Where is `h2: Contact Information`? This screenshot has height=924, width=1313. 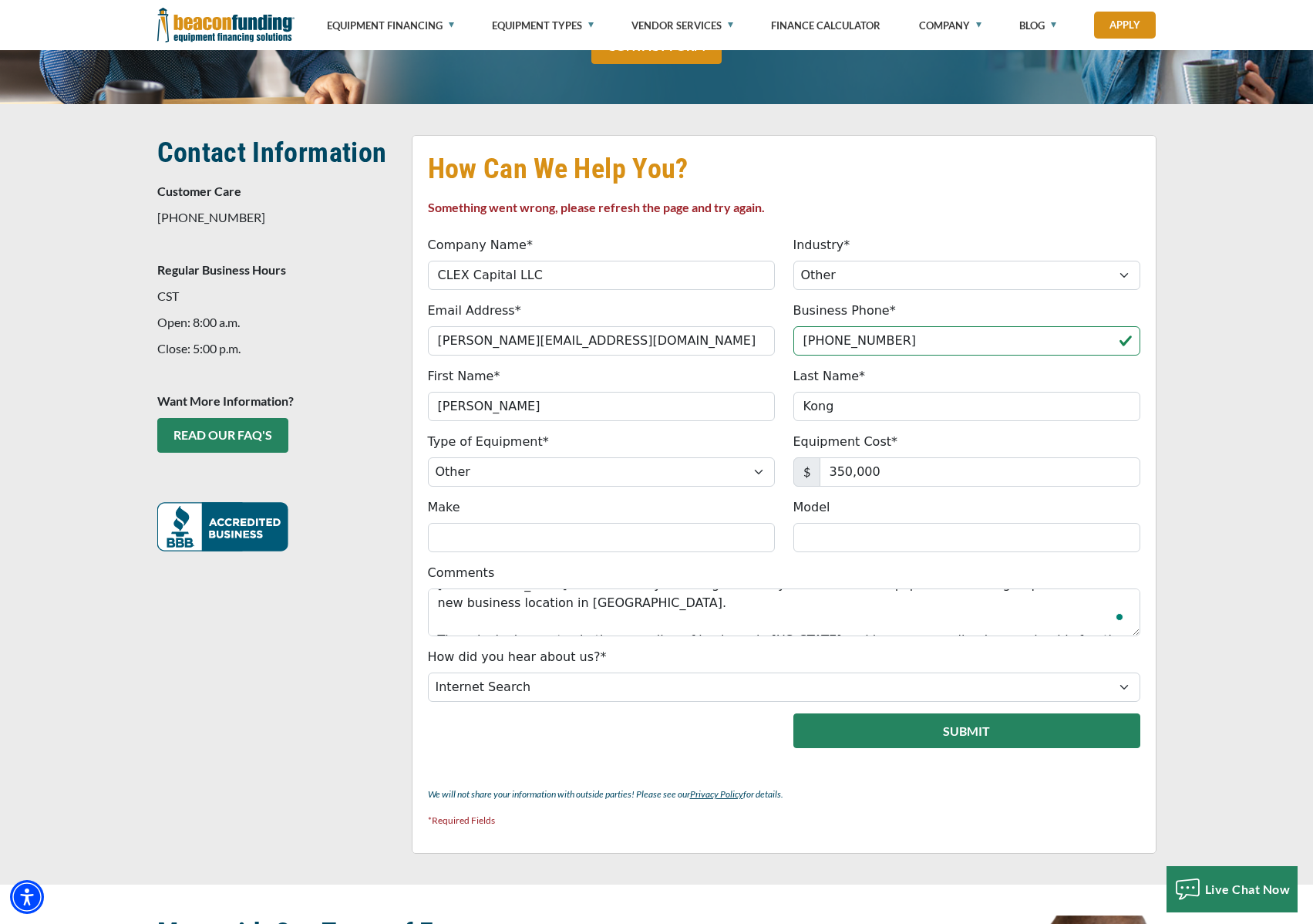 h2: Contact Information is located at coordinates (275, 152).